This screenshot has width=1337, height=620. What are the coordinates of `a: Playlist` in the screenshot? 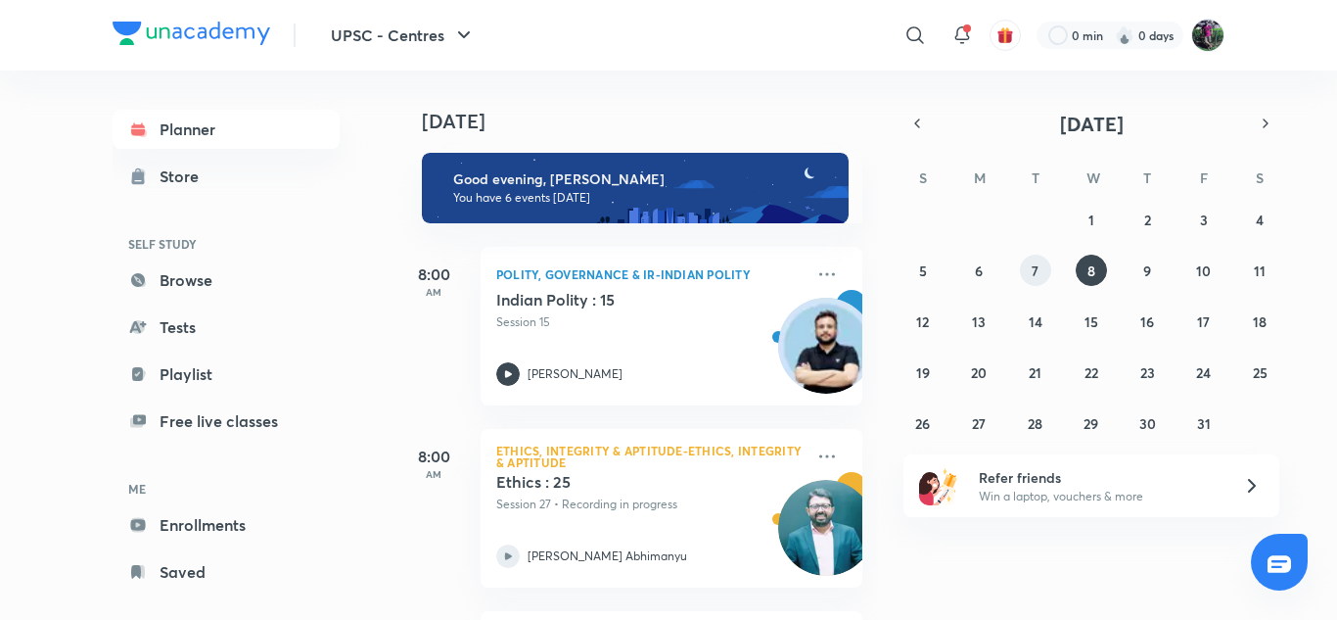 It's located at (226, 374).